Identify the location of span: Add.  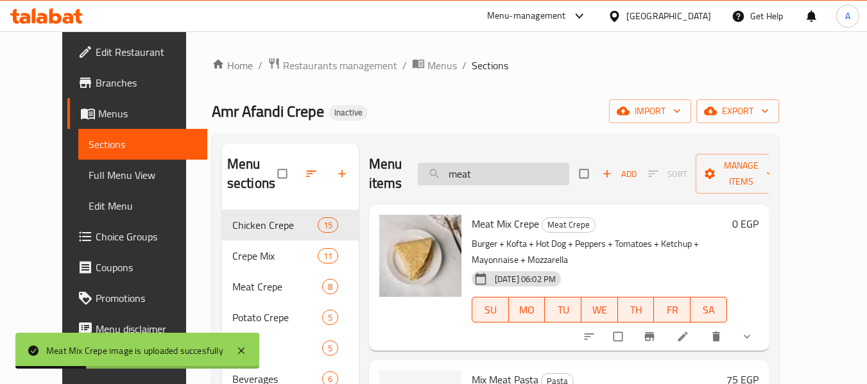
(619, 174).